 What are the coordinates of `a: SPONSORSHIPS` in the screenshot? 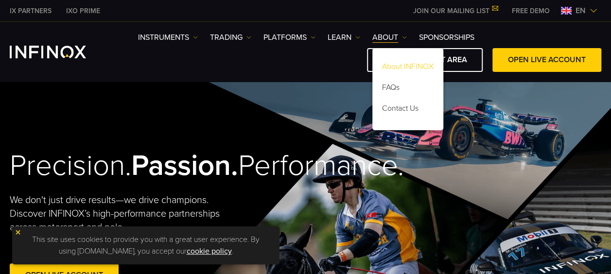 It's located at (447, 37).